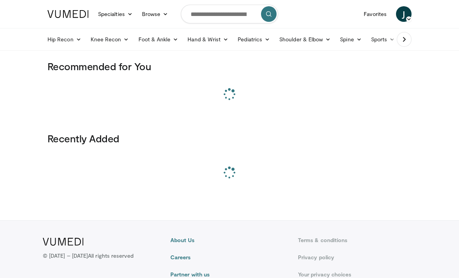 The image size is (459, 278). Describe the element at coordinates (383, 39) in the screenshot. I see `a: Sports` at that location.